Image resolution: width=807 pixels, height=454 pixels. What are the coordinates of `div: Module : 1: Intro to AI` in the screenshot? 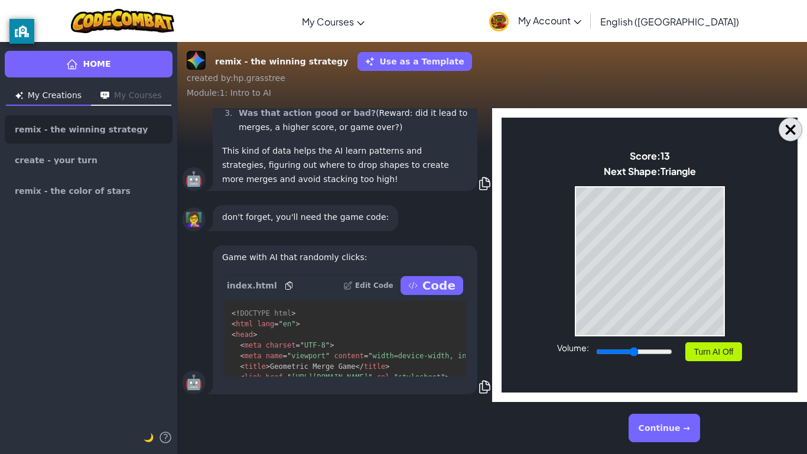 It's located at (492, 93).